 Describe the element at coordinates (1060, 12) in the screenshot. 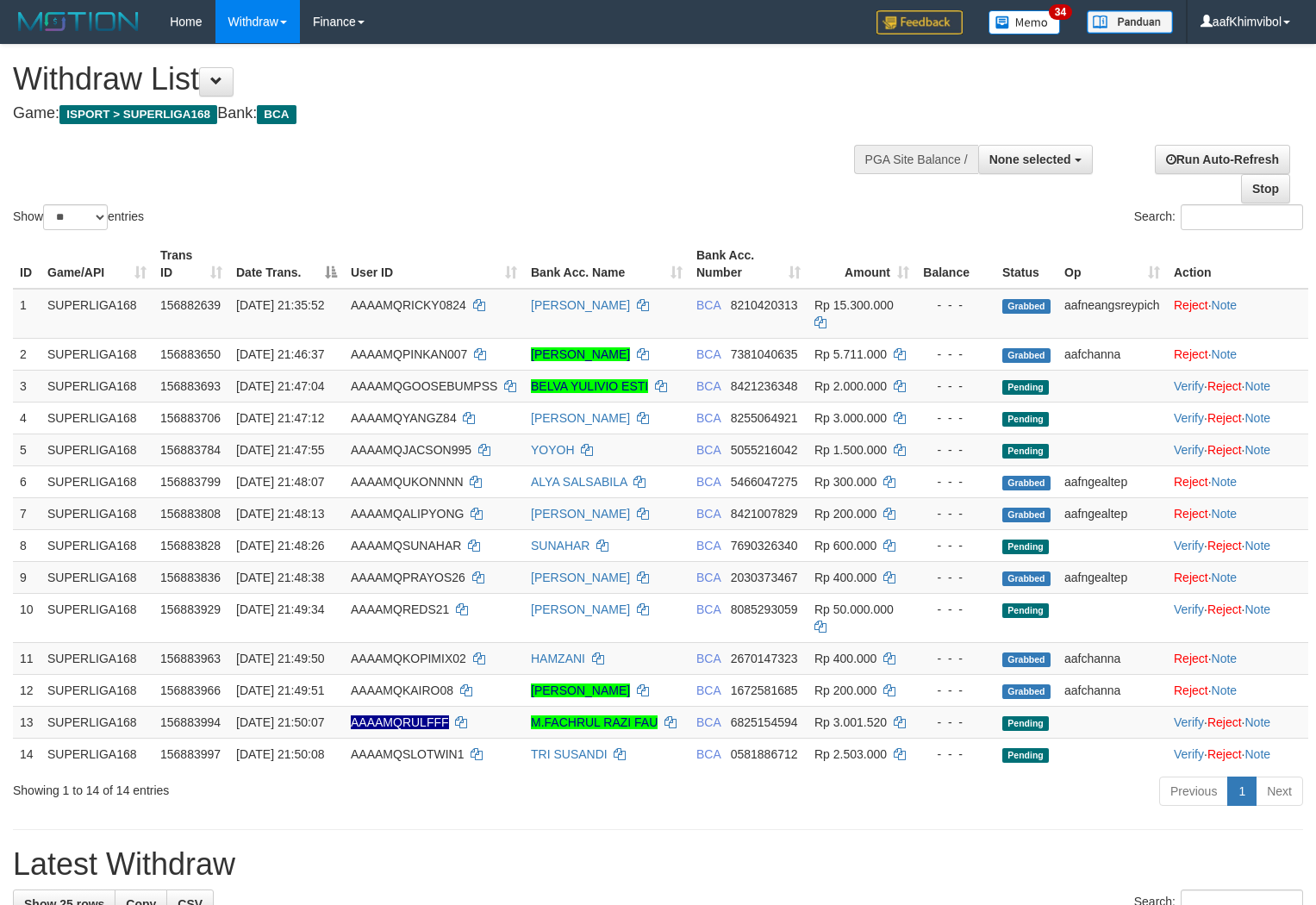

I see `span: 34` at that location.